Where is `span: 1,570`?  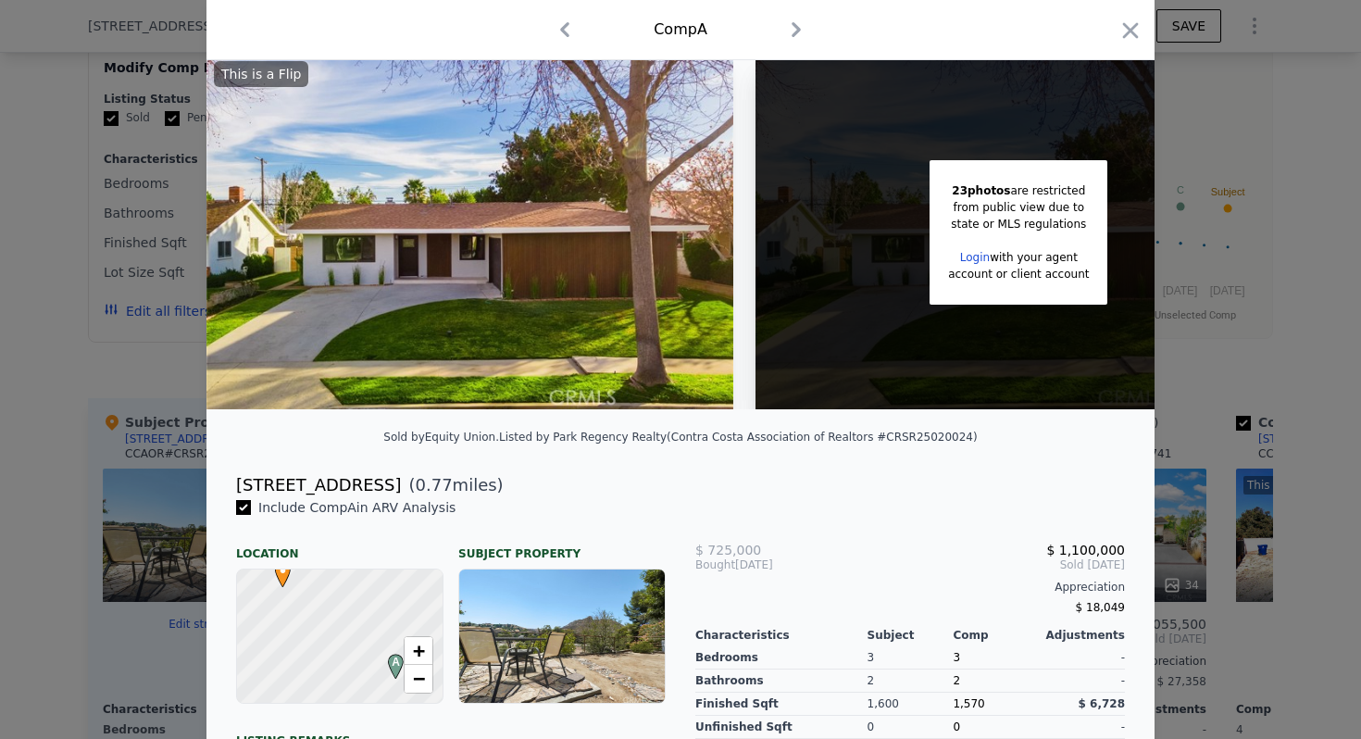
span: 1,570 is located at coordinates (968, 704).